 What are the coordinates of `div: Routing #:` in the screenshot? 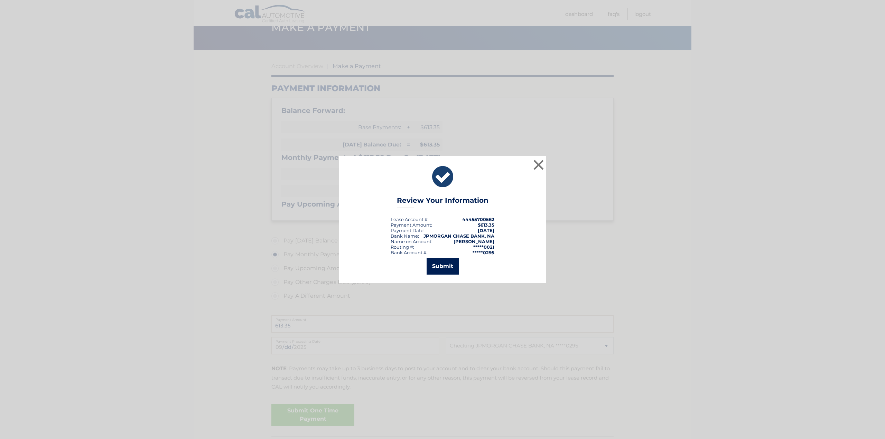 It's located at (402, 247).